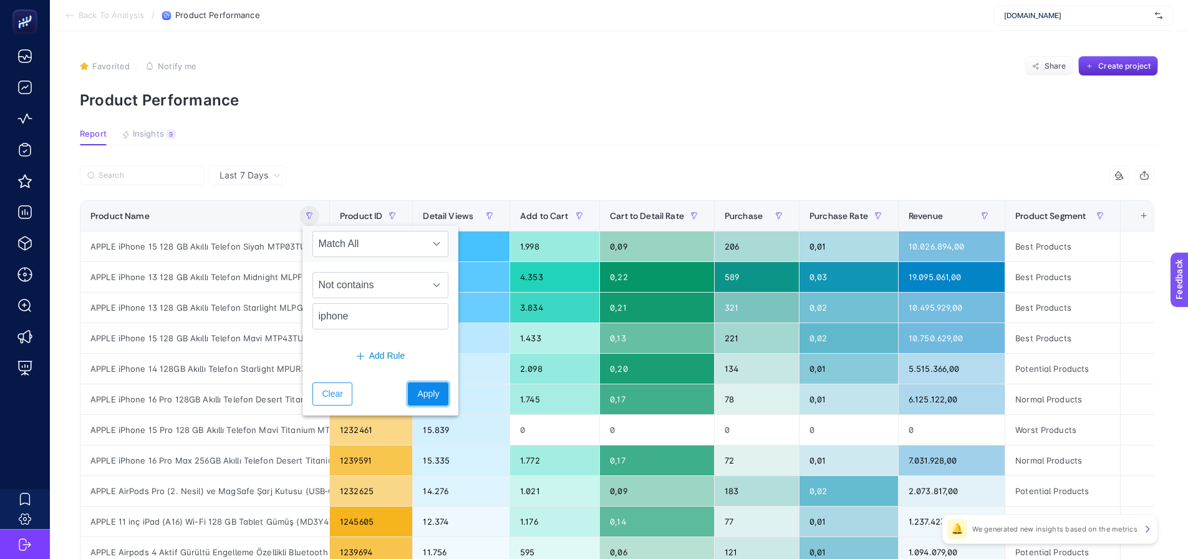 The image size is (1188, 559). I want to click on div: 1245605, so click(371, 521).